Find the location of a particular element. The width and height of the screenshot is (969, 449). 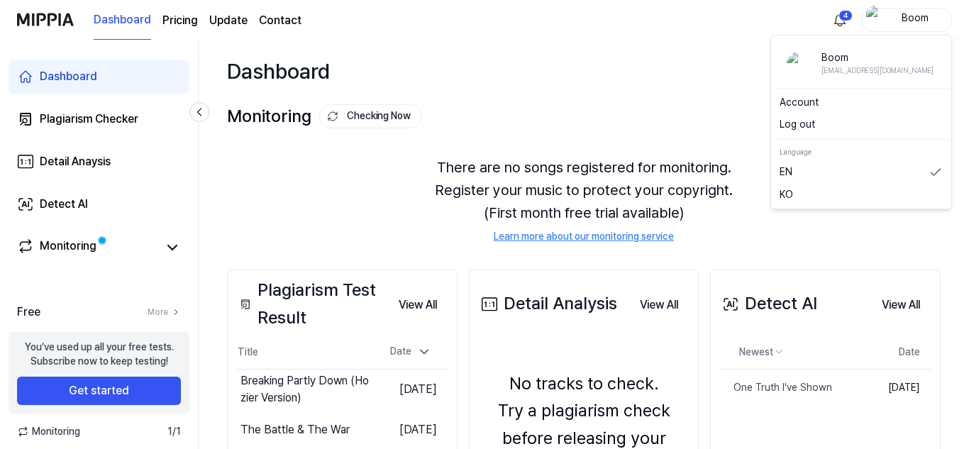

a: One Truth I've Shown is located at coordinates (784, 388).